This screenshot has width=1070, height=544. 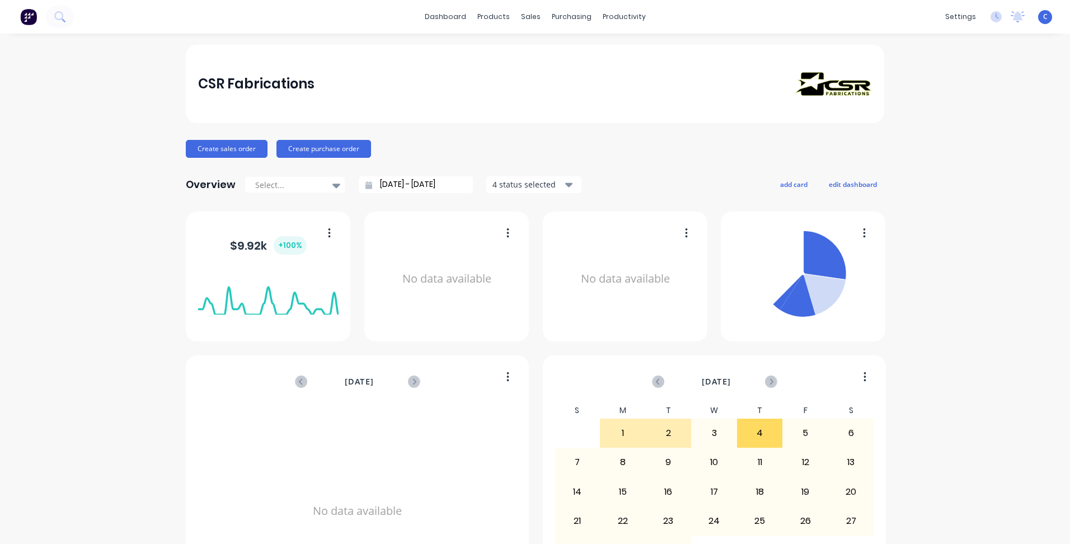 What do you see at coordinates (29, 17) in the screenshot?
I see `img: Factory` at bounding box center [29, 17].